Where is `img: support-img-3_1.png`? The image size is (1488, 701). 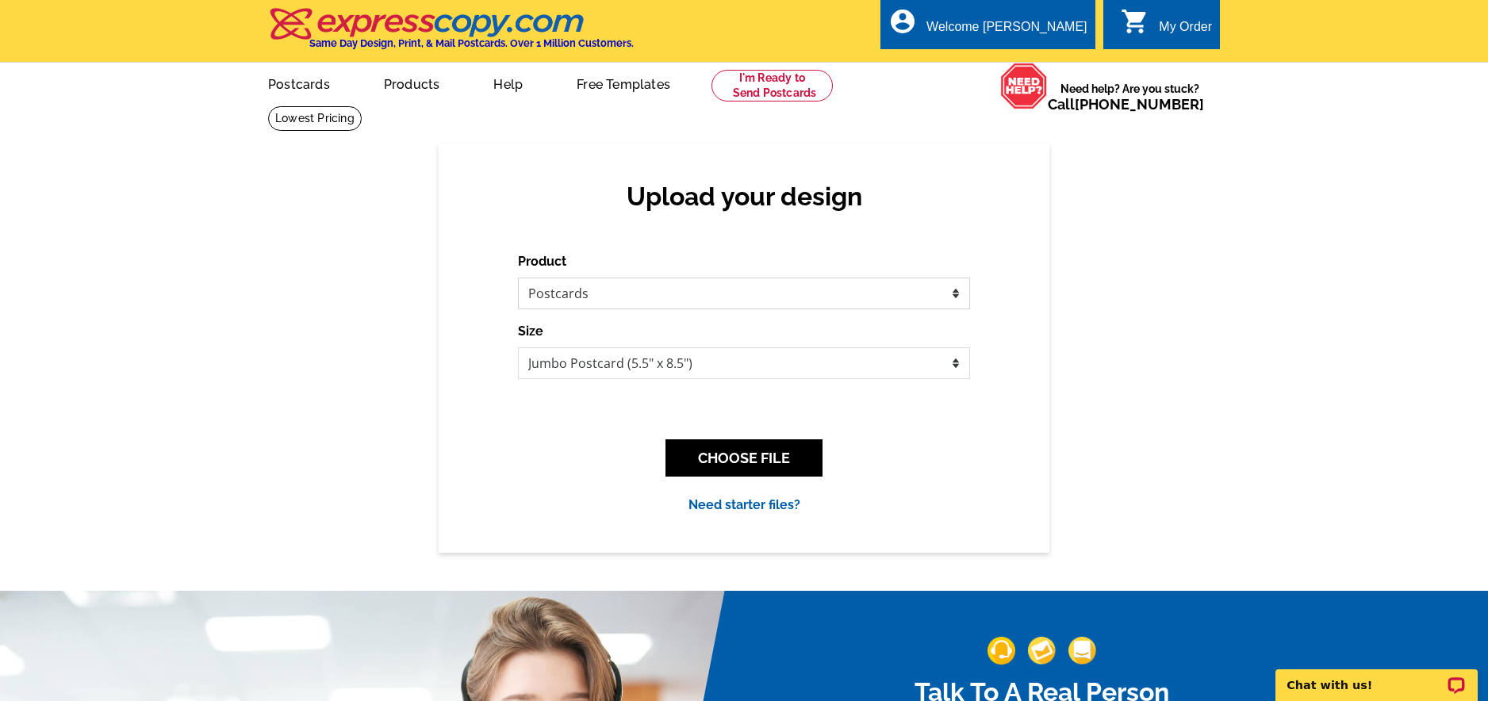
img: support-img-3_1.png is located at coordinates (1082, 650).